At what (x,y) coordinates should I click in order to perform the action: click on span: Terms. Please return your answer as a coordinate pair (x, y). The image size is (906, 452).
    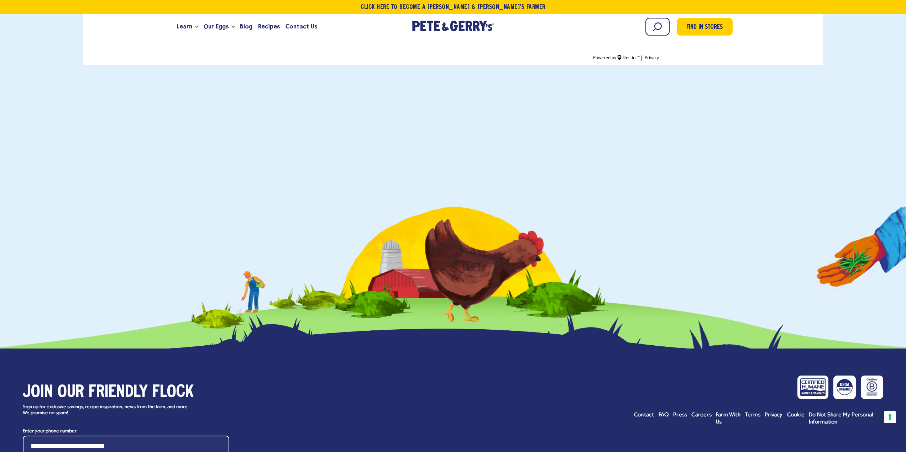
    Looking at the image, I should click on (752, 415).